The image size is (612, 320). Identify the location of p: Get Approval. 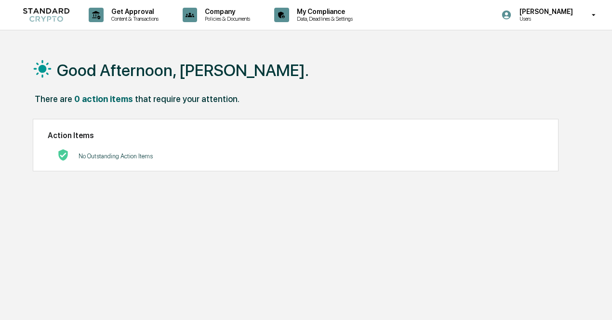
(134, 12).